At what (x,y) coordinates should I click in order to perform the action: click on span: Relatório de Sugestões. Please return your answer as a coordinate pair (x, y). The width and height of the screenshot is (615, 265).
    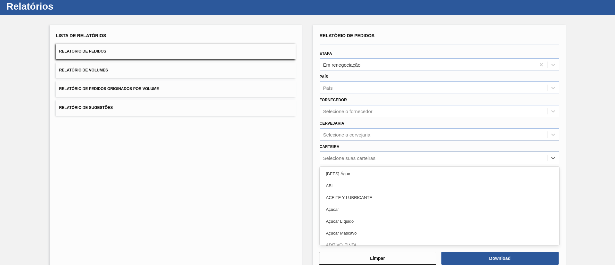
    Looking at the image, I should click on (86, 108).